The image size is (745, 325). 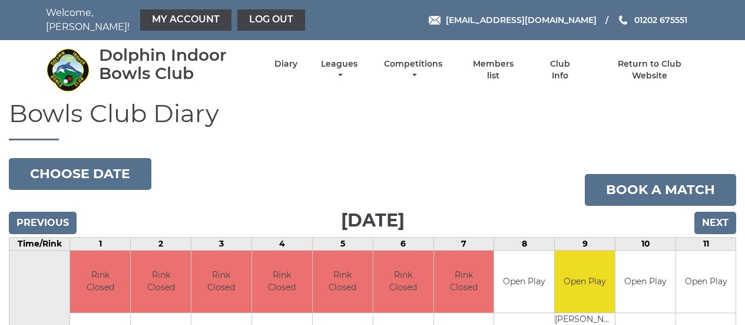 What do you see at coordinates (493, 70) in the screenshot?
I see `a: Members list` at bounding box center [493, 70].